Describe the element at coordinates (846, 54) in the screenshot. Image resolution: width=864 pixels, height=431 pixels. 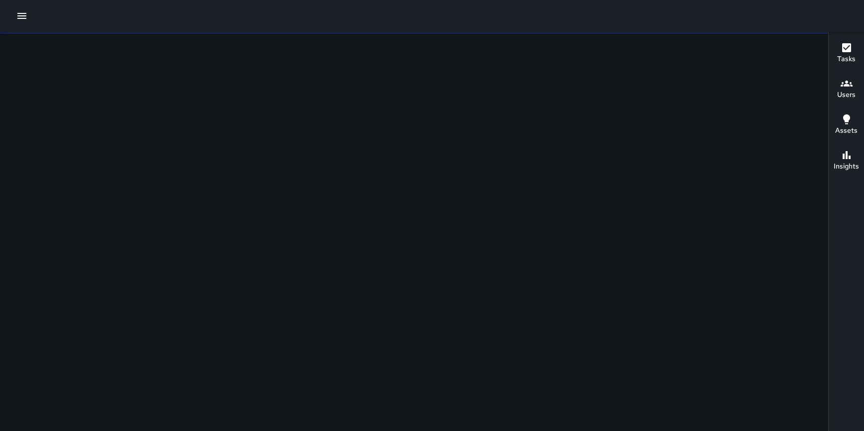
I see `button: Tasks` at that location.